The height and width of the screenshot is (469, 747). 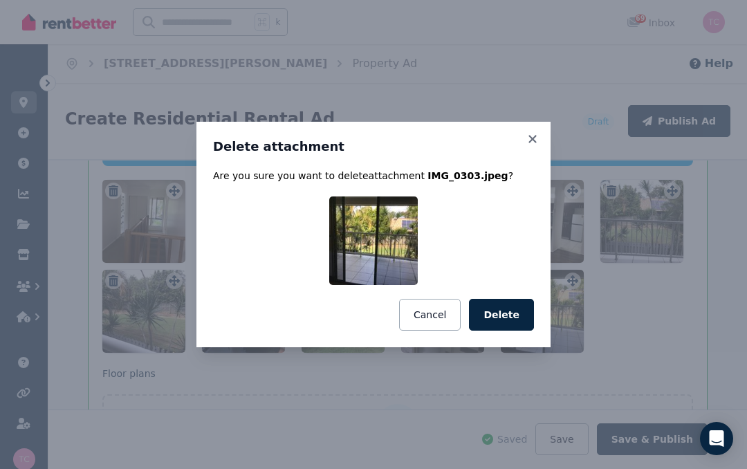 I want to click on div: Open Intercom Messenger, so click(x=716, y=438).